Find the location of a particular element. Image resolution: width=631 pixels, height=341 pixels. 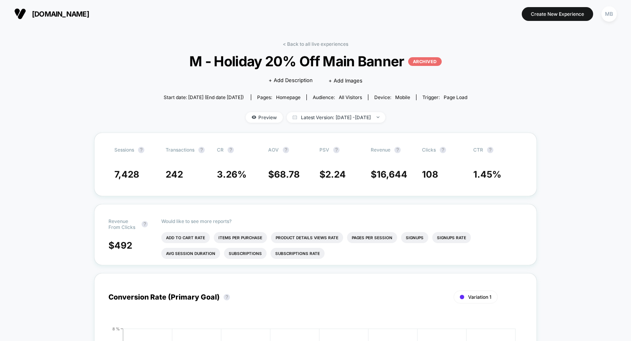

img: calendar is located at coordinates (294, 117).